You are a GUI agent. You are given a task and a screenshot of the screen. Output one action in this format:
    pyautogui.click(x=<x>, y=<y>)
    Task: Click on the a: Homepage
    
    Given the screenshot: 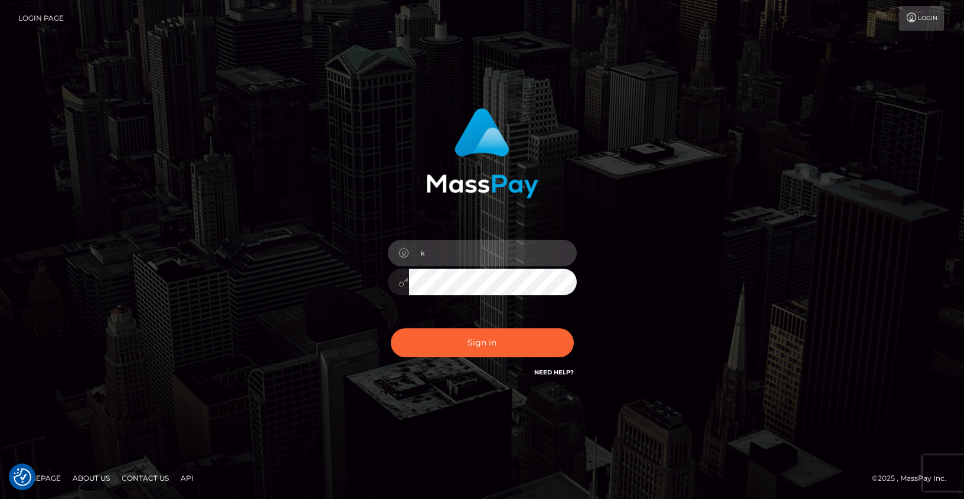 What is the action you would take?
    pyautogui.click(x=39, y=478)
    